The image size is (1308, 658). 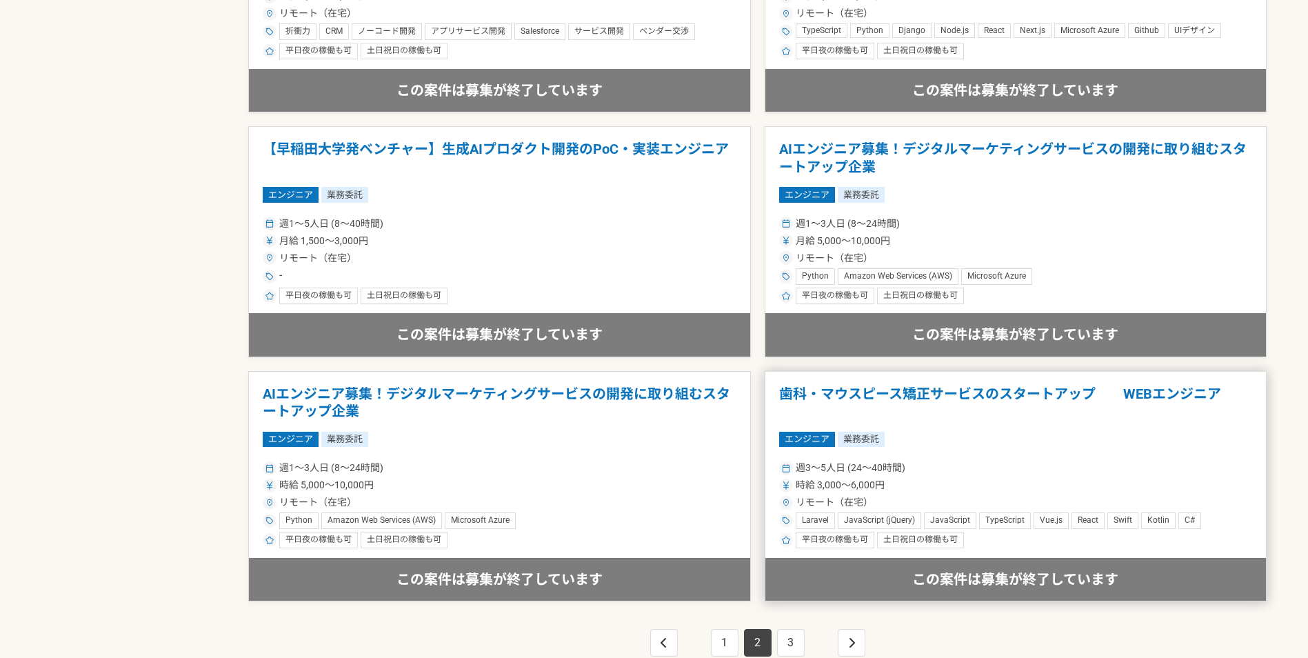 What do you see at coordinates (1147, 31) in the screenshot?
I see `span: Github` at bounding box center [1147, 31].